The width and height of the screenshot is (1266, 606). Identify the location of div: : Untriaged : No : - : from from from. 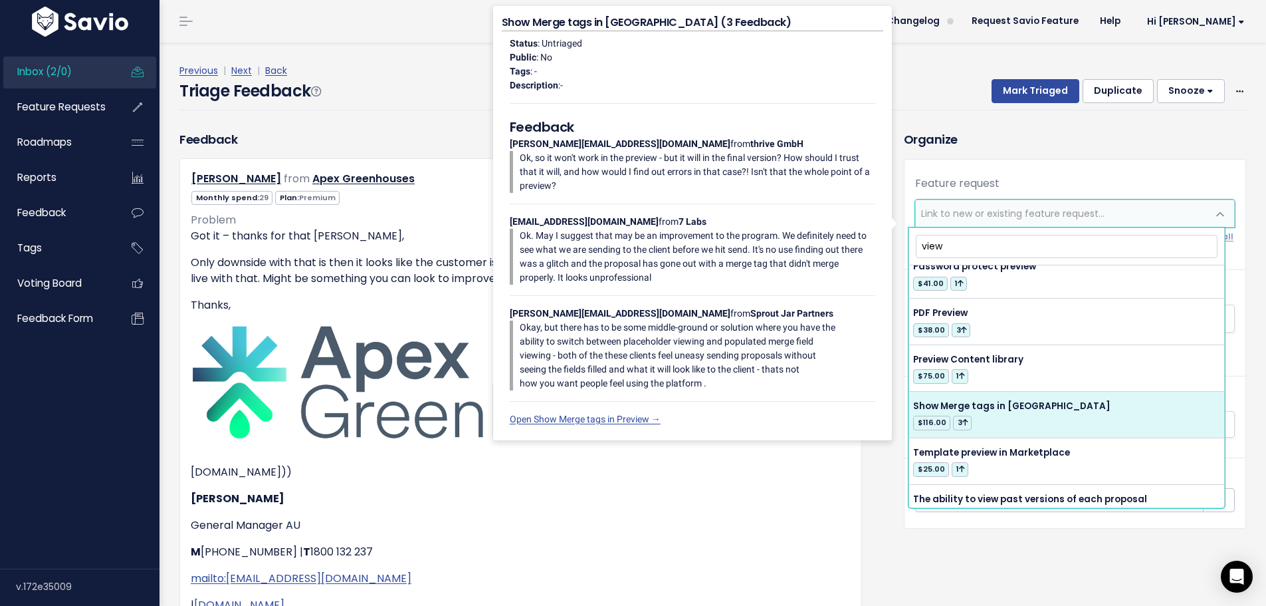
(693, 231).